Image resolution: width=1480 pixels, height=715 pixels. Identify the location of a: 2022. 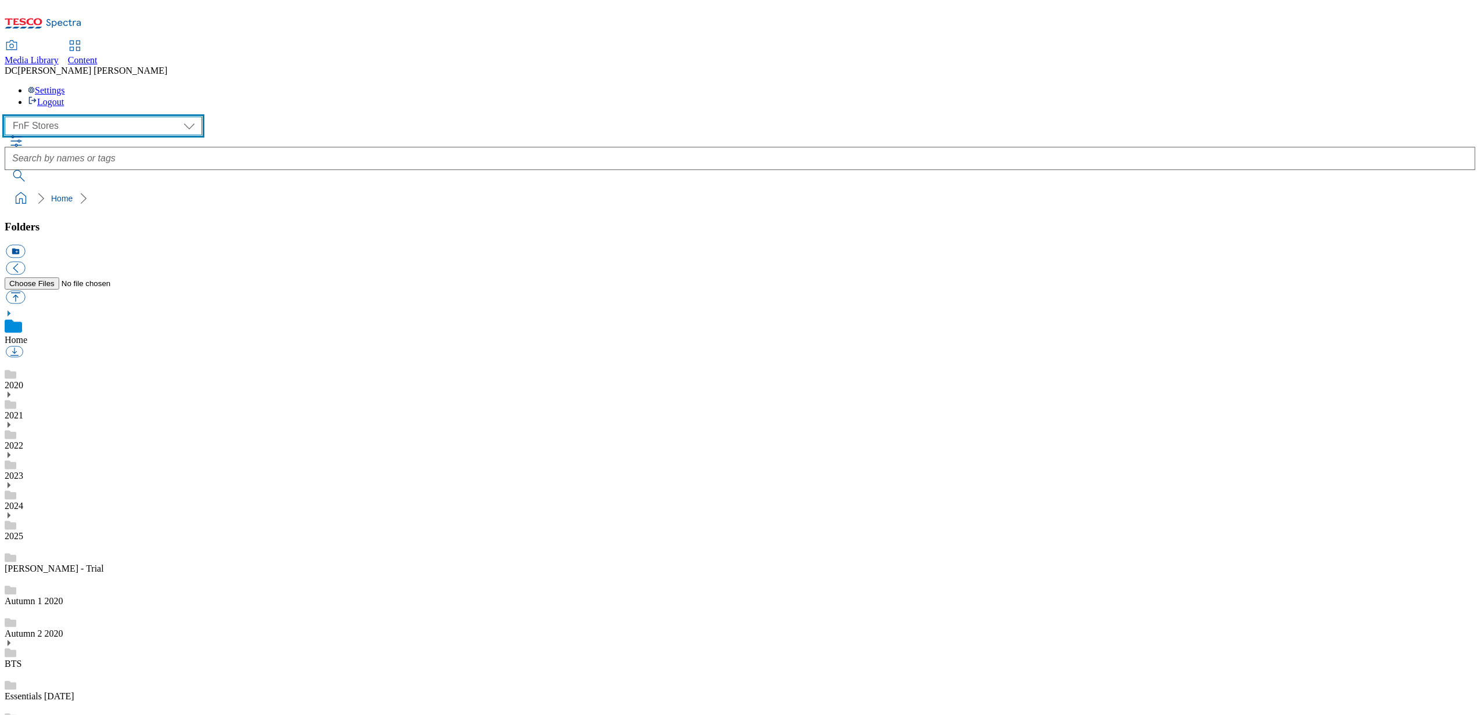
(14, 445).